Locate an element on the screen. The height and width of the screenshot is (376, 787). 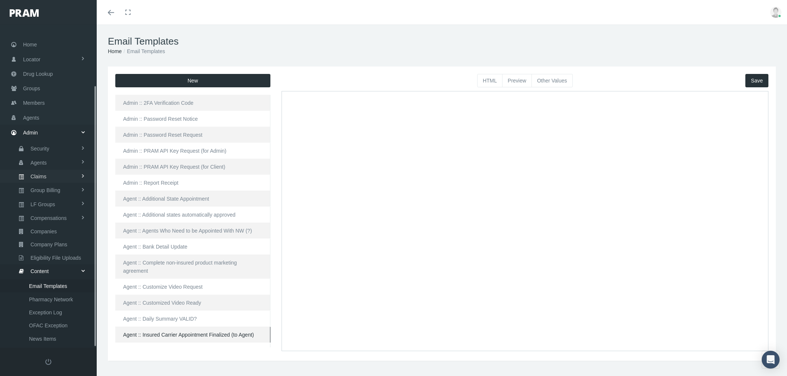
span: Claims is located at coordinates (38, 177).